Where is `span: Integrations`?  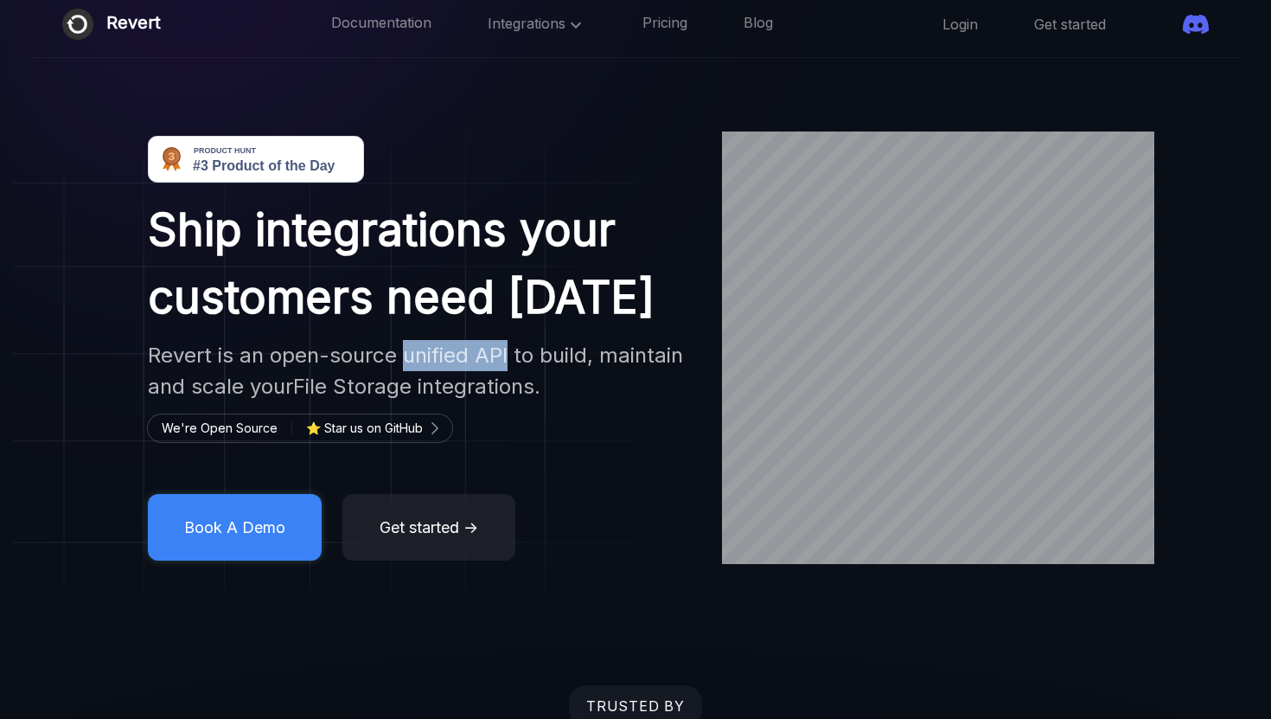
span: Integrations is located at coordinates (537, 23).